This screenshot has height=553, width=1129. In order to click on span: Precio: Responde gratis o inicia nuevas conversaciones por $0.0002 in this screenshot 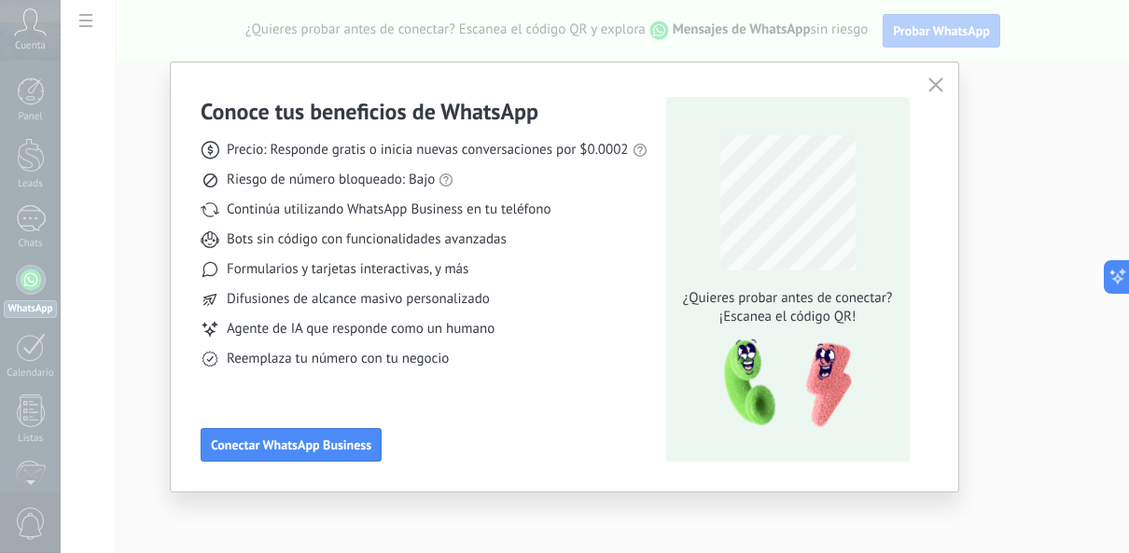, I will do `click(427, 150)`.